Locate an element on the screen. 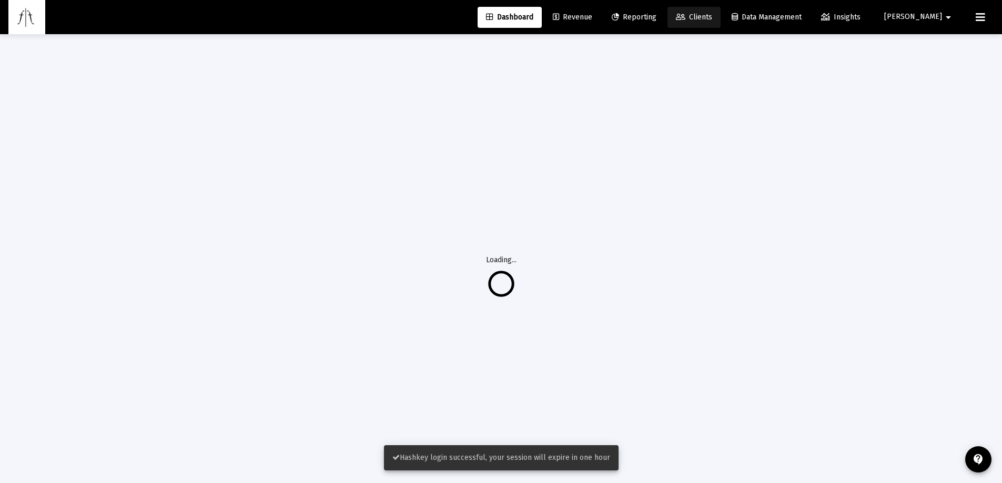 This screenshot has height=483, width=1002. a: Insights is located at coordinates (840, 17).